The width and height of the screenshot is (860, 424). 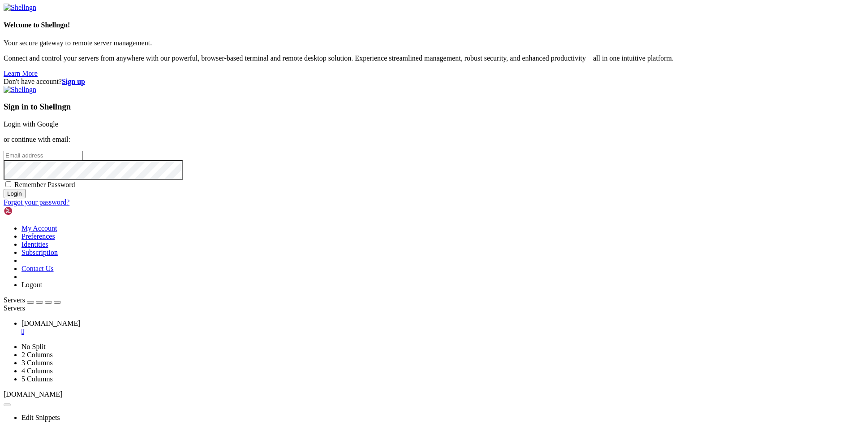 I want to click on a: Edit Snippets, so click(x=41, y=417).